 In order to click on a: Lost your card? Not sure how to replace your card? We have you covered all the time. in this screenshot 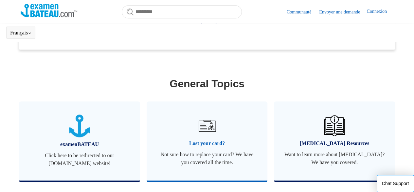, I will do `click(207, 141)`.